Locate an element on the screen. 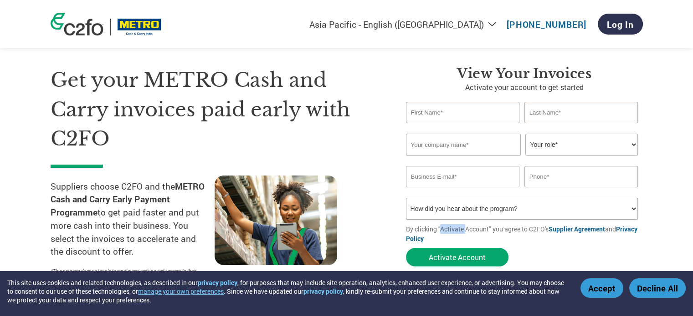 The height and width of the screenshot is (316, 693). a: Privacy Policy is located at coordinates (521, 234).